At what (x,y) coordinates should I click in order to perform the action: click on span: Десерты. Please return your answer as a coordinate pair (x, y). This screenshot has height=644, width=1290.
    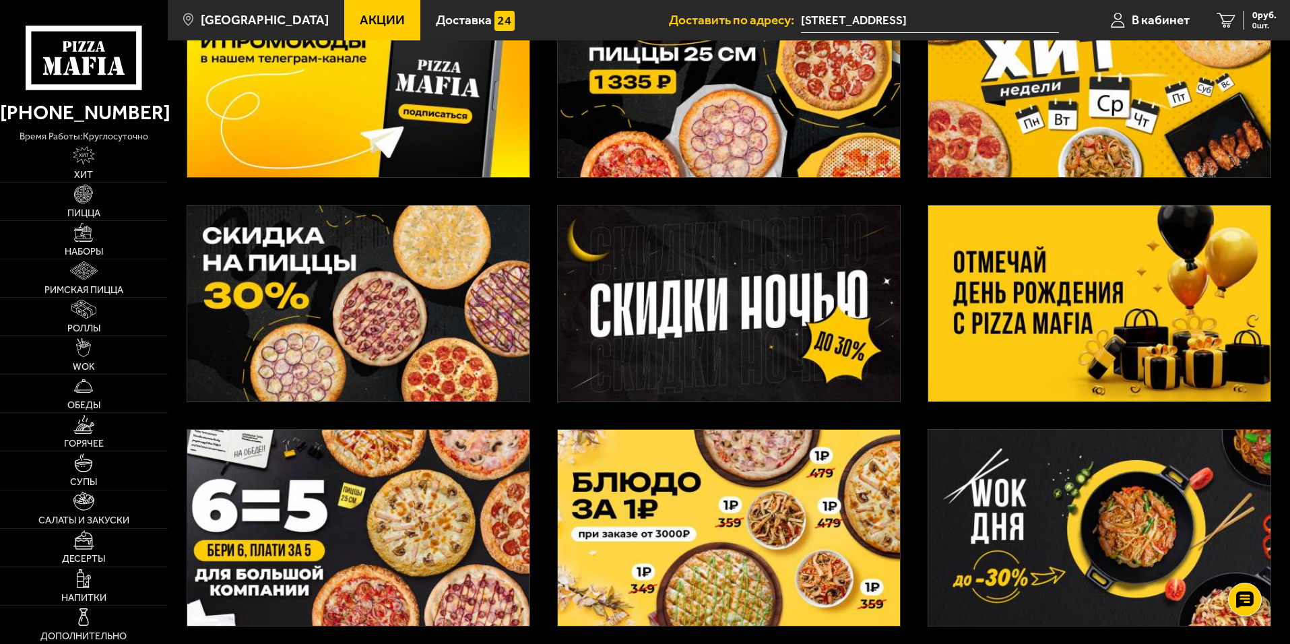
    Looking at the image, I should click on (84, 559).